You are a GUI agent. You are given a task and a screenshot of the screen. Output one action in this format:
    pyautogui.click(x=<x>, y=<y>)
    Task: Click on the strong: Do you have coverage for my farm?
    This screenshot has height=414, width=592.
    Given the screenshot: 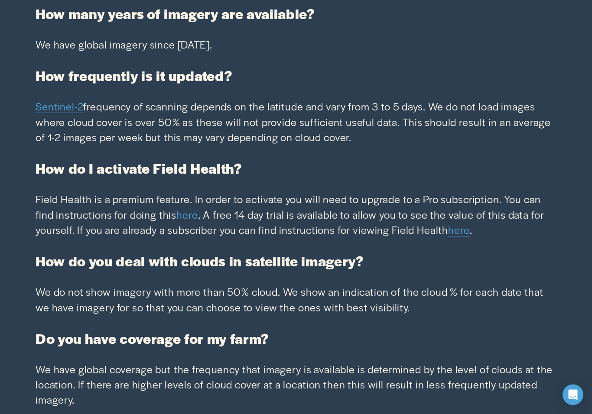 What is the action you would take?
    pyautogui.click(x=152, y=339)
    